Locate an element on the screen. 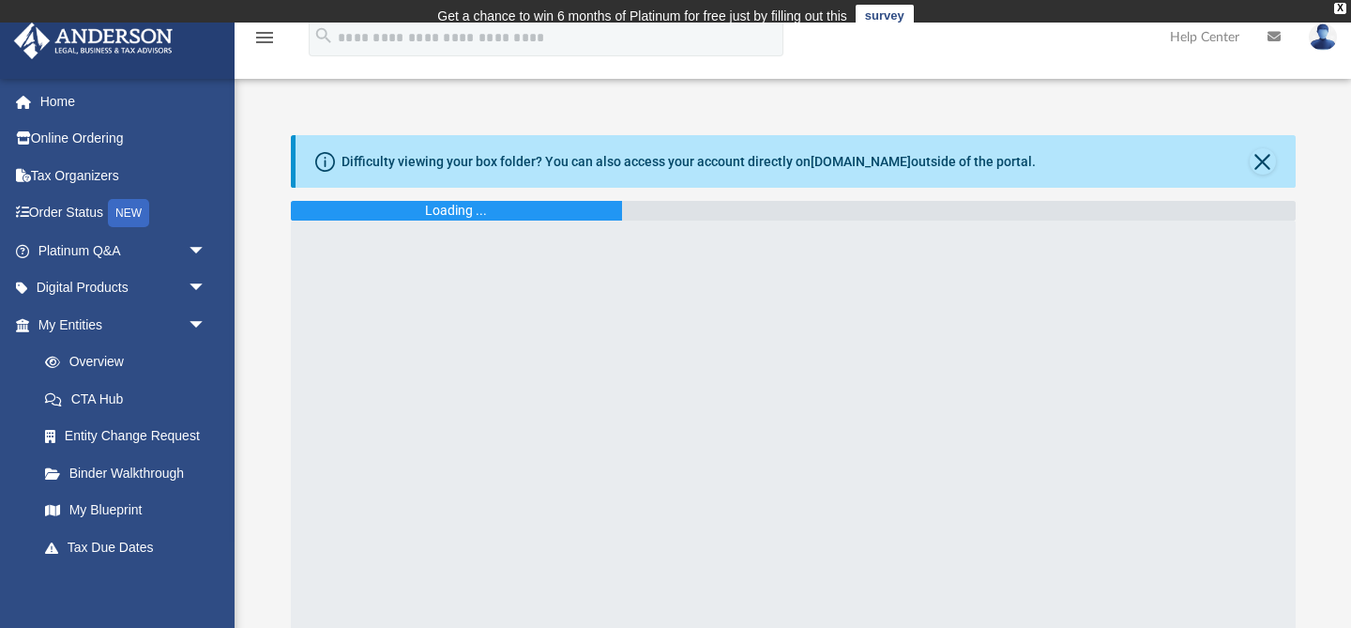  a: My Entitiesarrow_drop_down is located at coordinates (124, 325).